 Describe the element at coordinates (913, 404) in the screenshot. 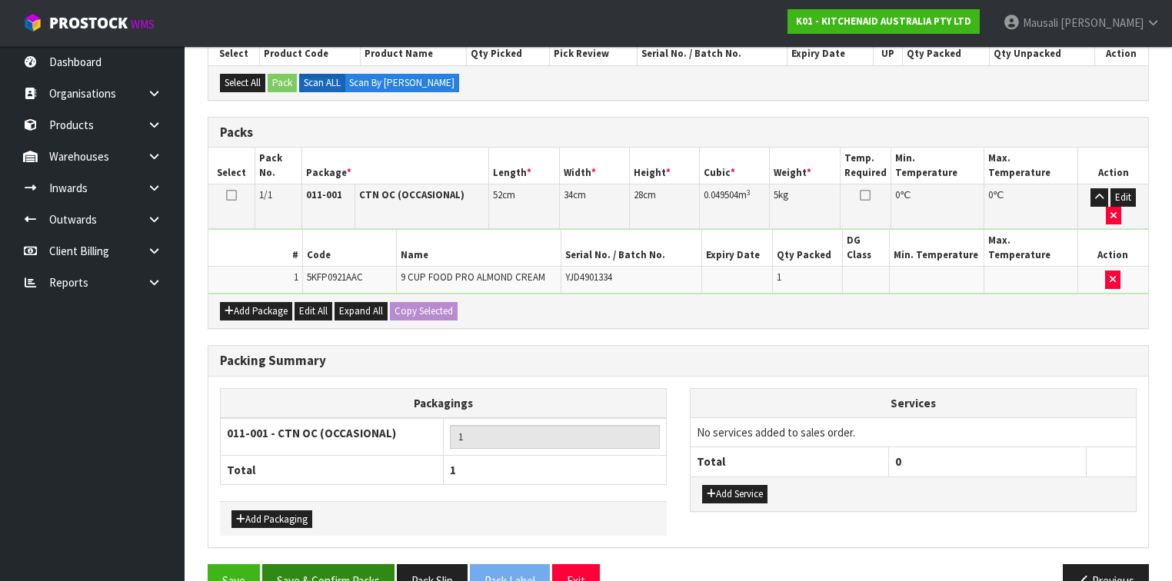

I see `th: Services` at that location.